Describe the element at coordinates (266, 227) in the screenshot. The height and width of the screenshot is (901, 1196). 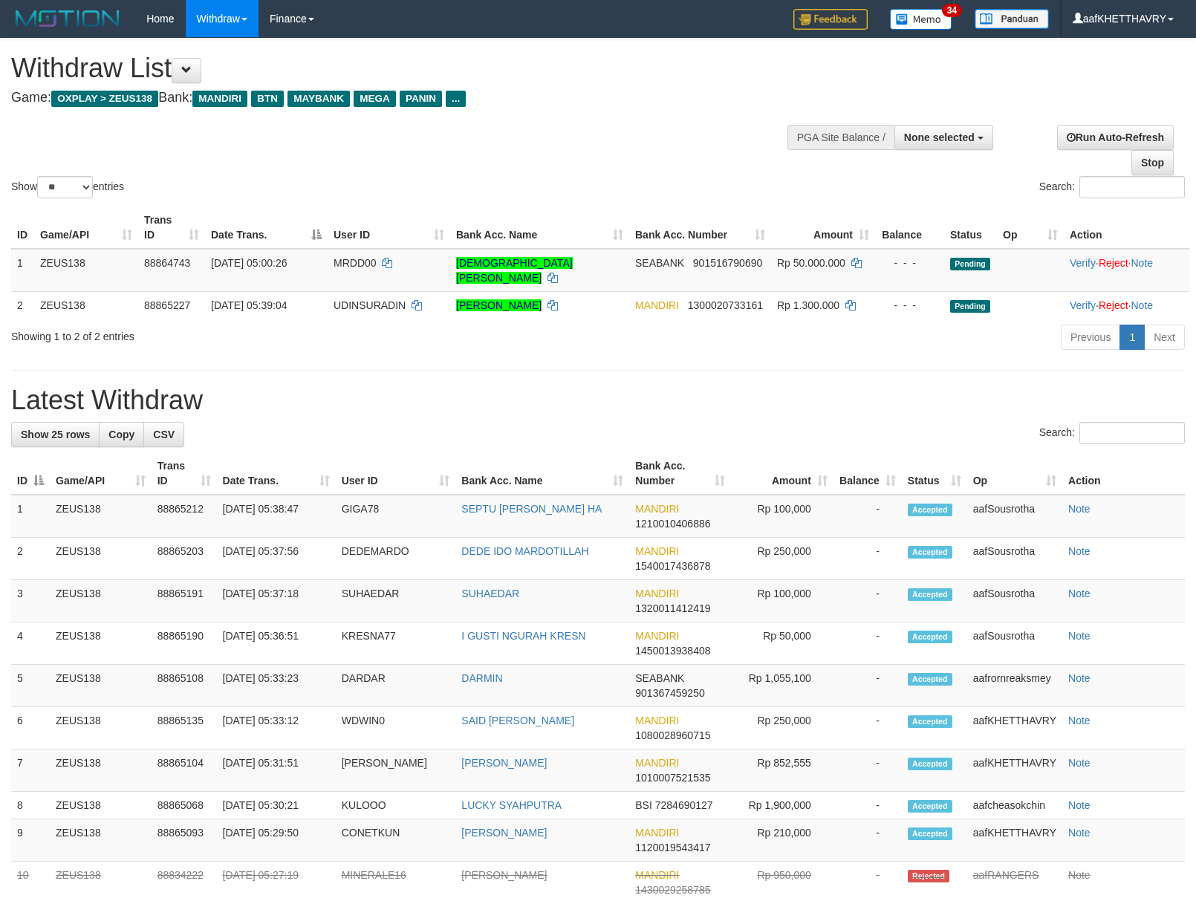
I see `th: Date Trans.: activate to sort column descending` at that location.